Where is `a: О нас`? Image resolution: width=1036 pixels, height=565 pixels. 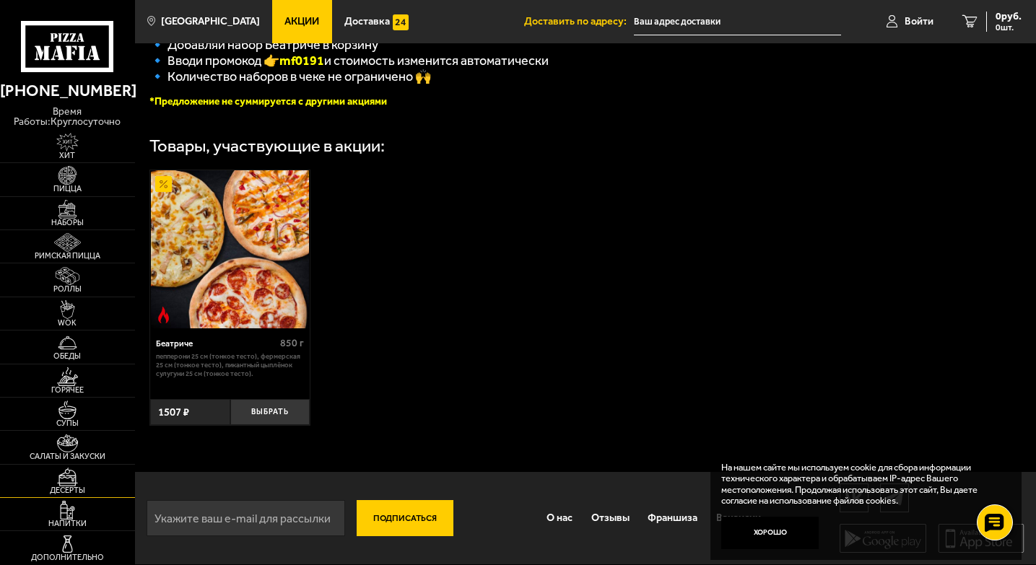
a: О нас is located at coordinates (559, 518).